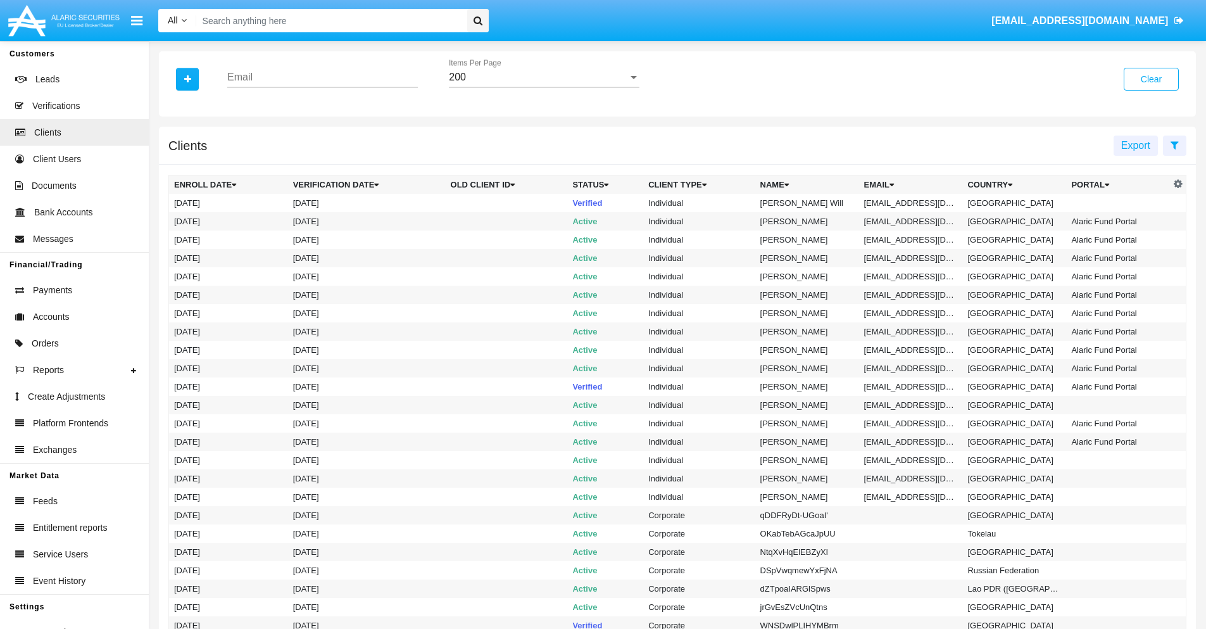  Describe the element at coordinates (605, 203) in the screenshot. I see `td: Verified` at that location.